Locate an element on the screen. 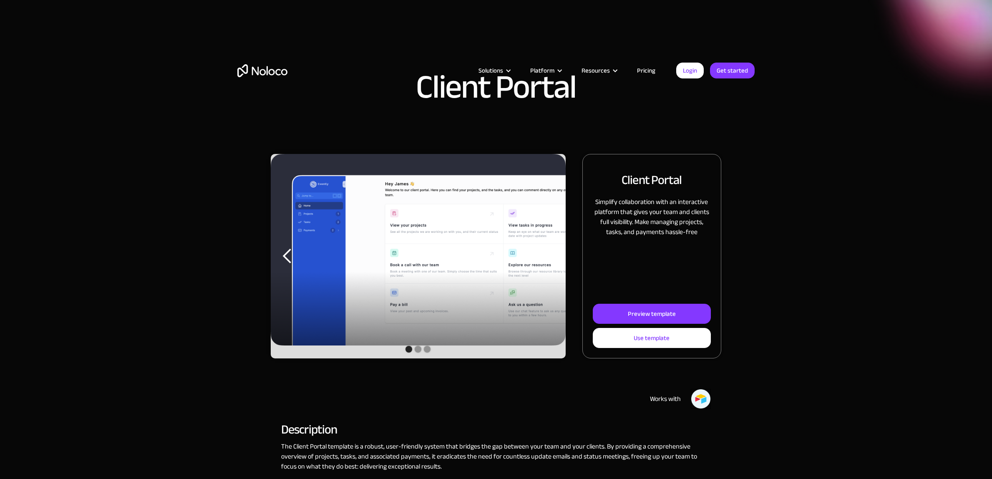  div: Works with is located at coordinates (666, 399).